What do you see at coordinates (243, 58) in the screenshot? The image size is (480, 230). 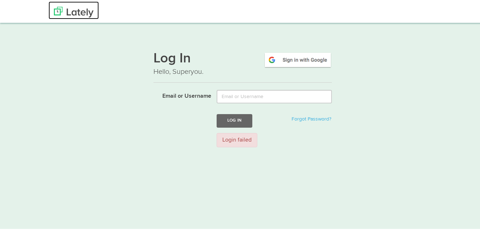 I see `h1: Log In` at bounding box center [243, 58].